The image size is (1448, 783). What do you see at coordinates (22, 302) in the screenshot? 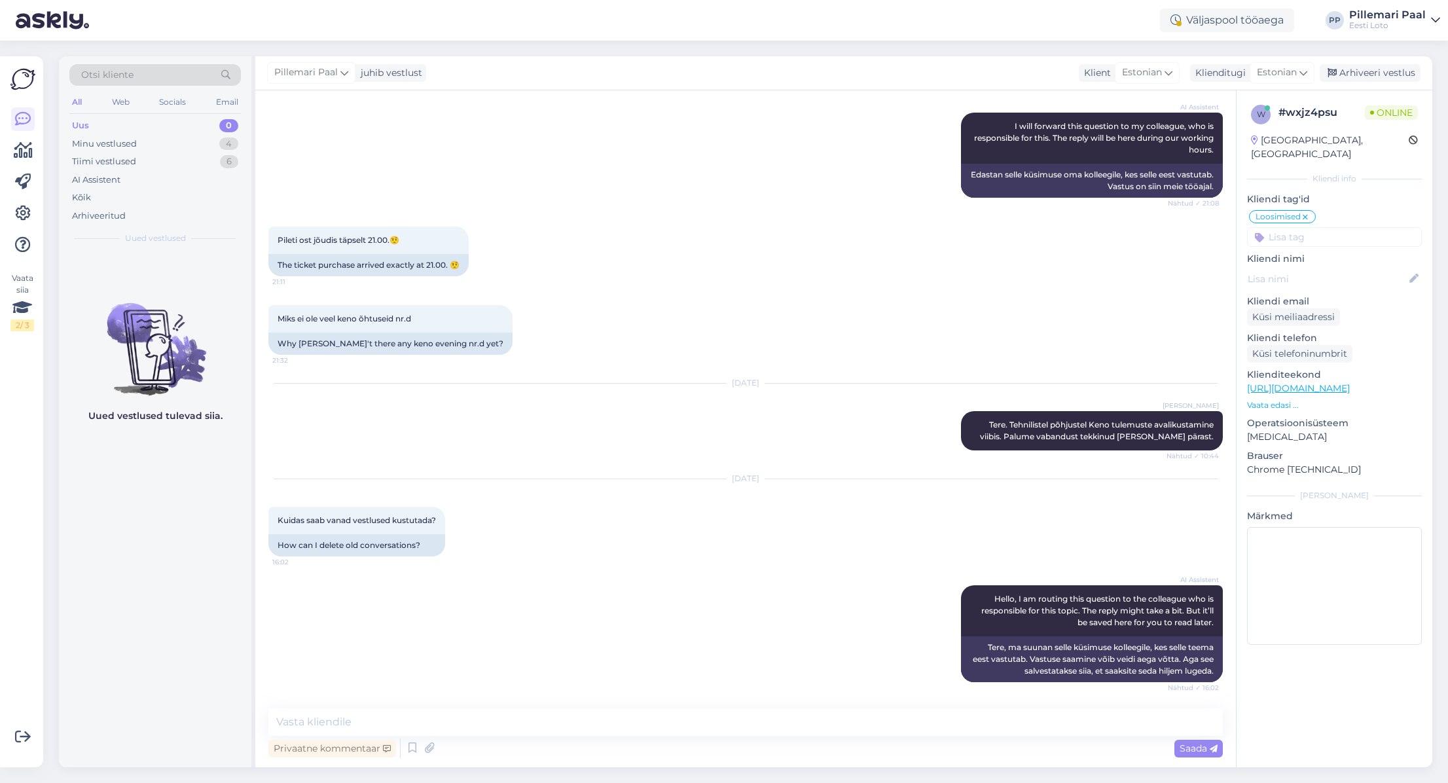
I see `div: Vaata siia` at bounding box center [22, 302].